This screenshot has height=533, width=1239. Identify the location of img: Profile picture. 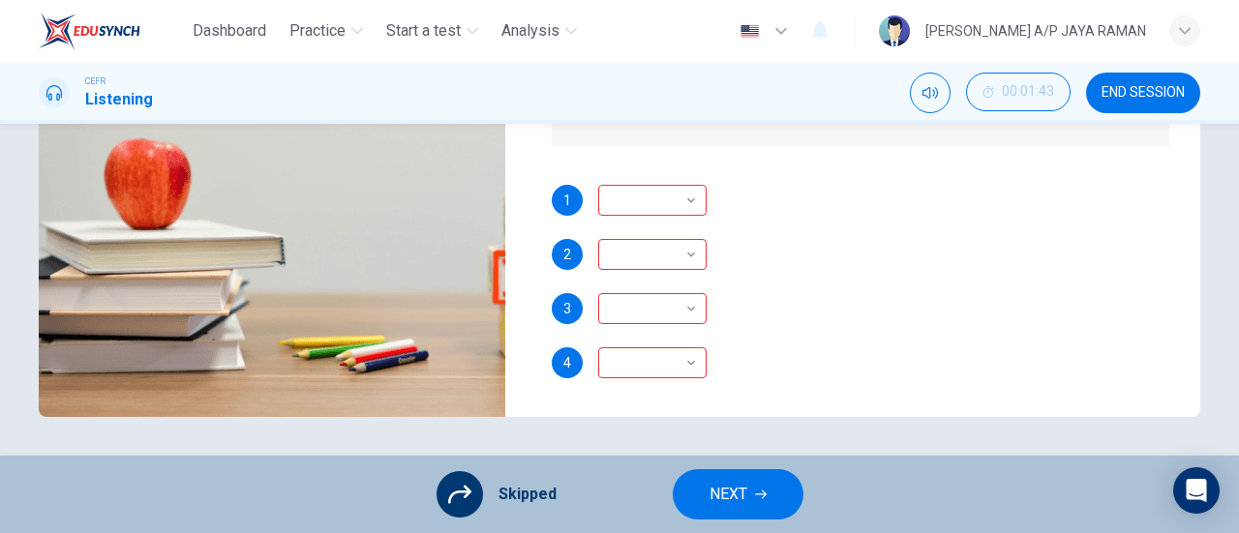
(894, 31).